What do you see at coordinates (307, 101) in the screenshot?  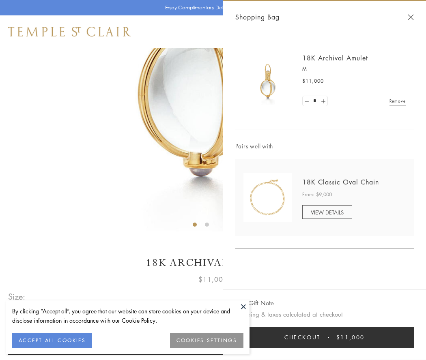 I see `a: Set quantity to 0` at bounding box center [307, 101].